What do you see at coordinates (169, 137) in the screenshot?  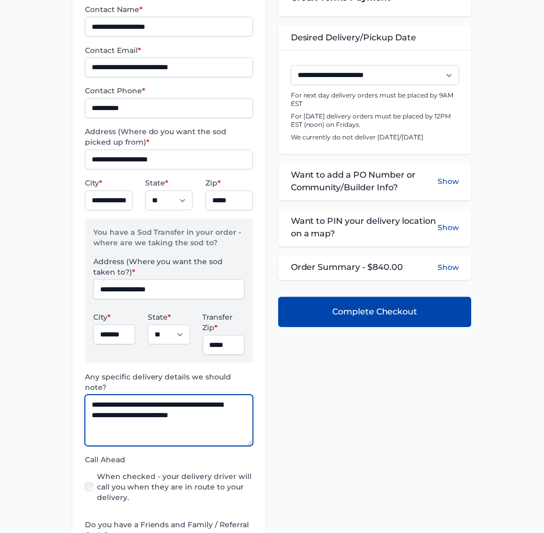 I see `label: Address (Where do you want the sod picked up from)` at bounding box center [169, 137].